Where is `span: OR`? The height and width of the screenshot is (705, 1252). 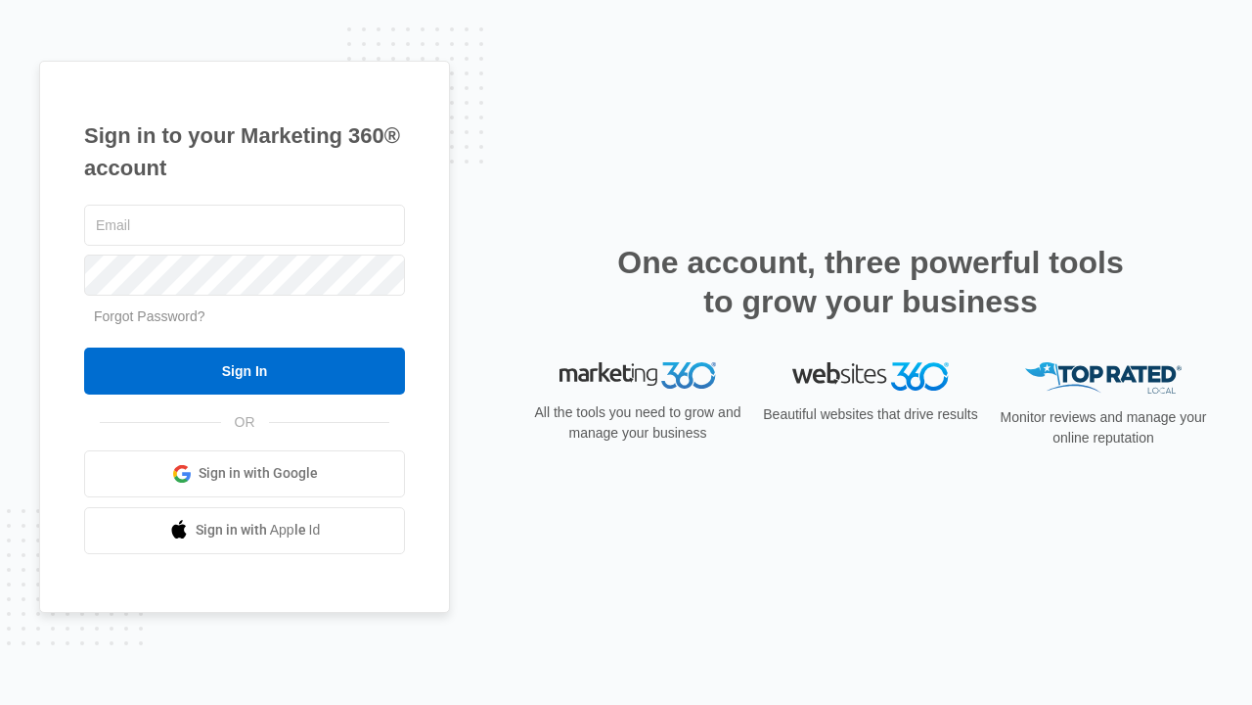 span: OR is located at coordinates (245, 422).